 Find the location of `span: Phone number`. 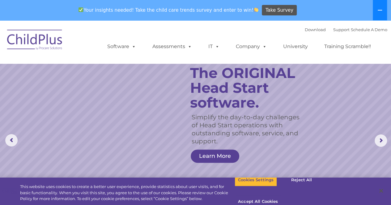

span: Phone number is located at coordinates (99, 68).